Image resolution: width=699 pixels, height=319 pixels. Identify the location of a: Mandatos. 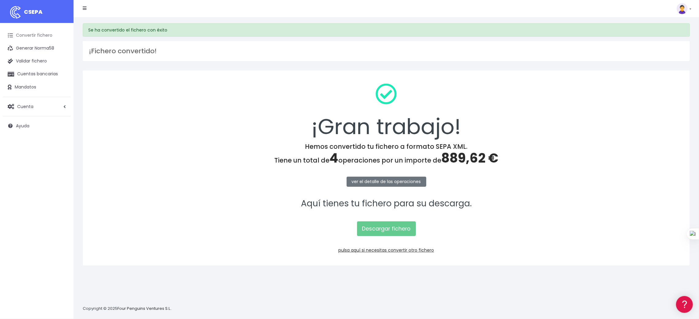
(37, 87).